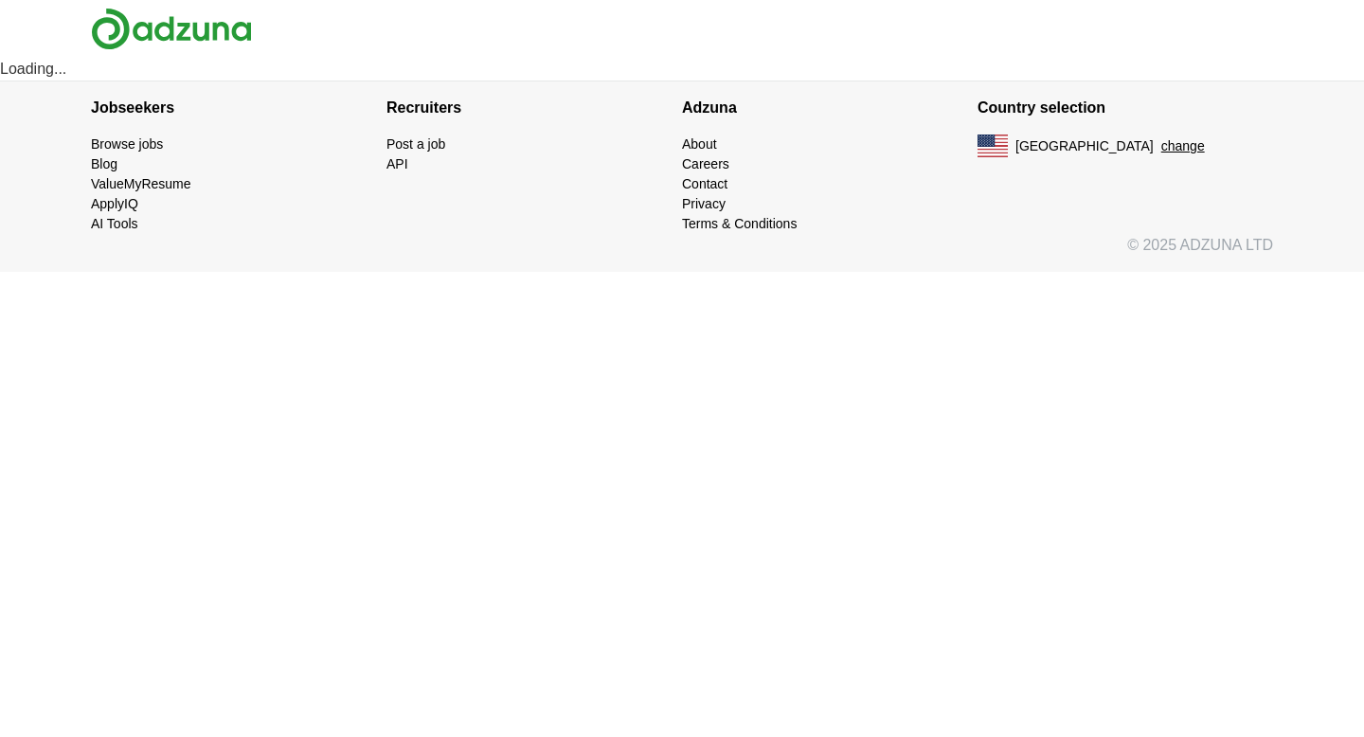 This screenshot has height=737, width=1364. I want to click on a: ApplyIQ, so click(115, 204).